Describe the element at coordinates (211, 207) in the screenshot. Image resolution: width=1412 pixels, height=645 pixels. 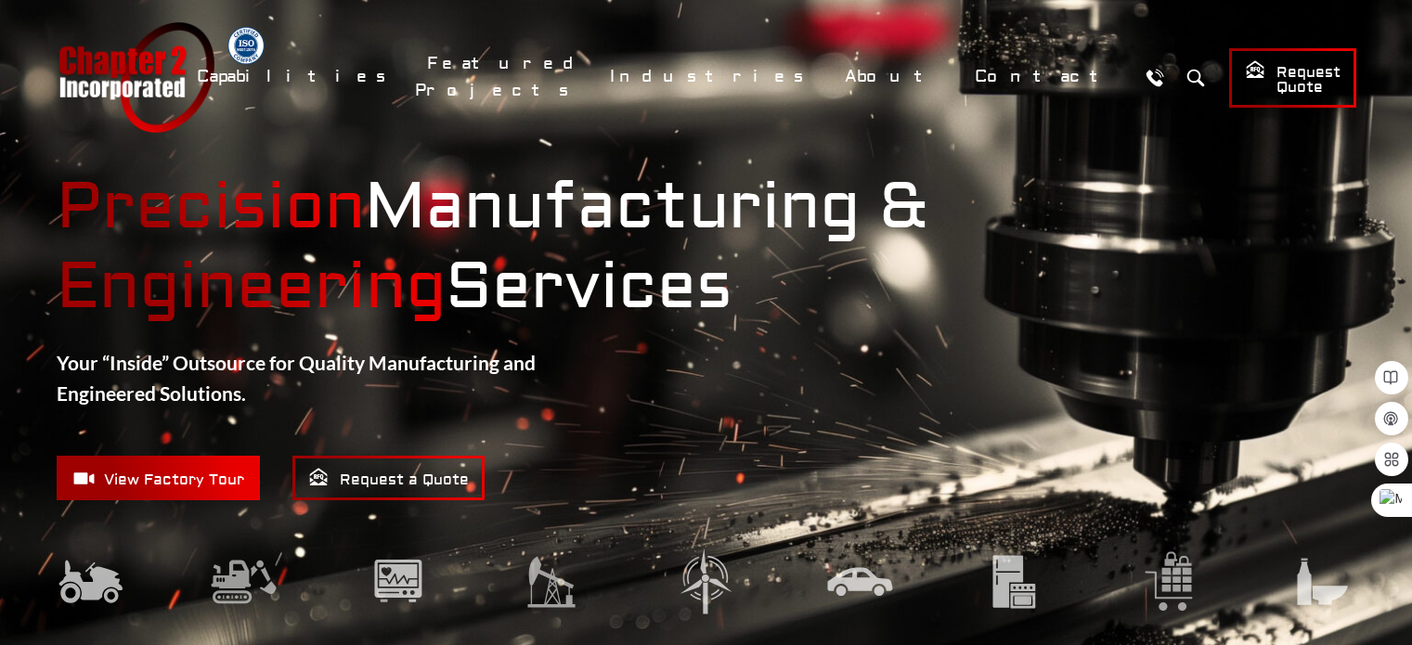
I see `mark: Precision` at that location.